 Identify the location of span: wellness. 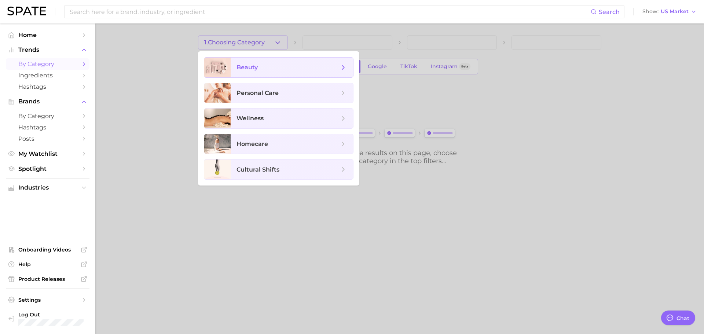
(250, 118).